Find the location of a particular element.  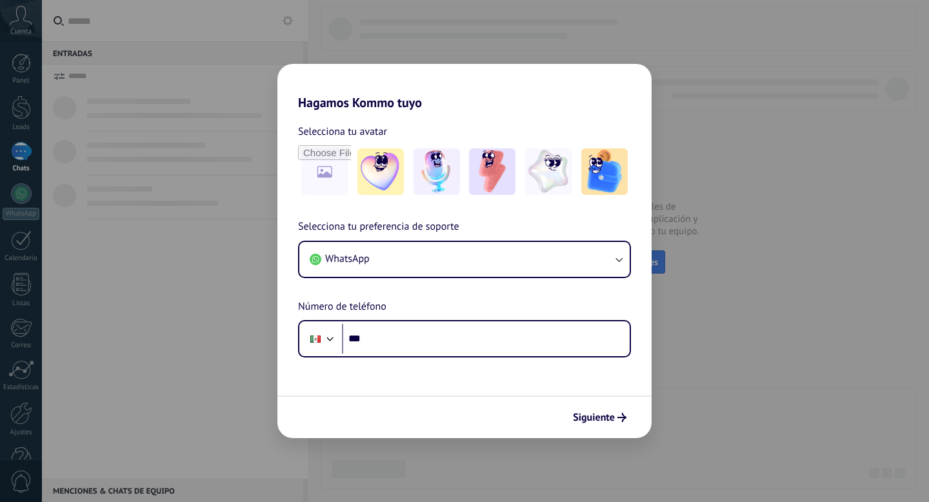

span: Selecciona tu avatar is located at coordinates (343, 132).